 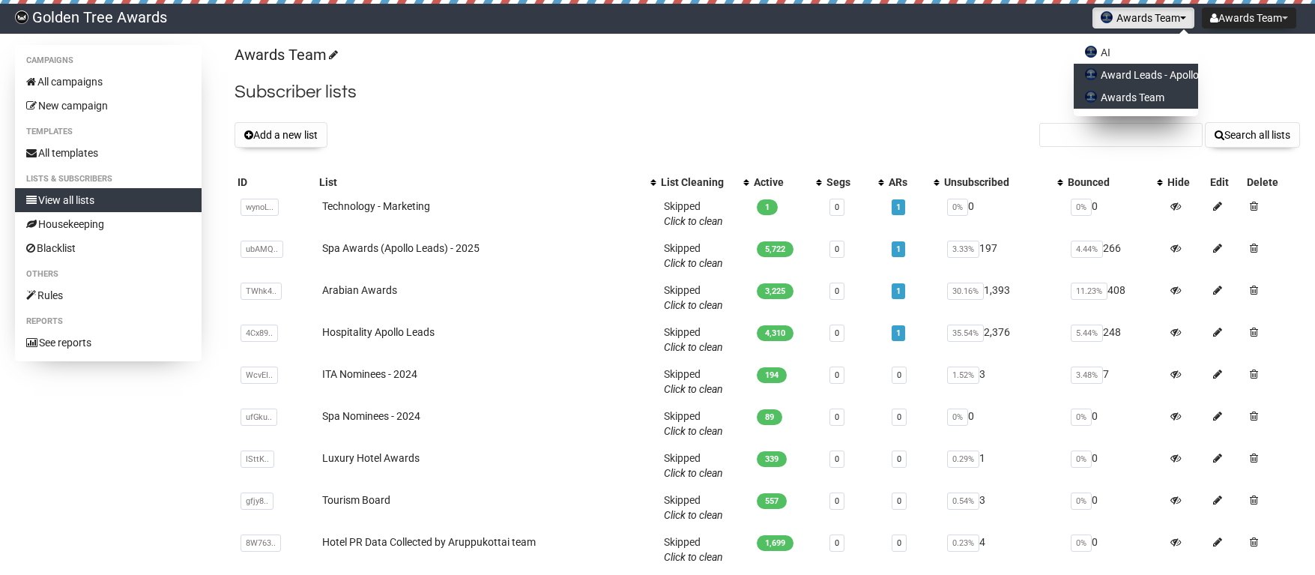 What do you see at coordinates (1143, 18) in the screenshot?
I see `button: Awards Team` at bounding box center [1143, 18].